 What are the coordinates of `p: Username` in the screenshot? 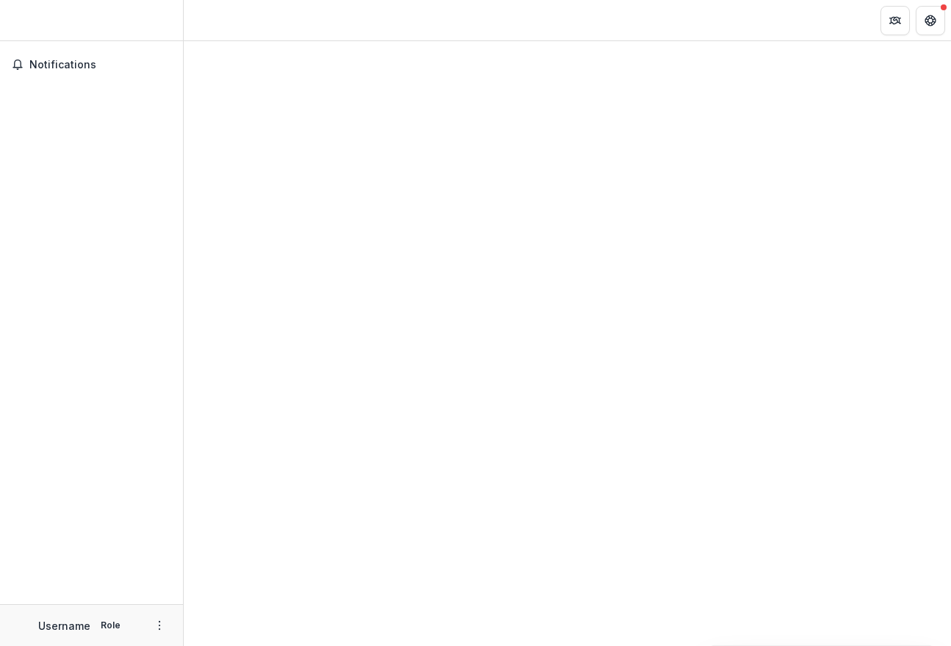 It's located at (64, 625).